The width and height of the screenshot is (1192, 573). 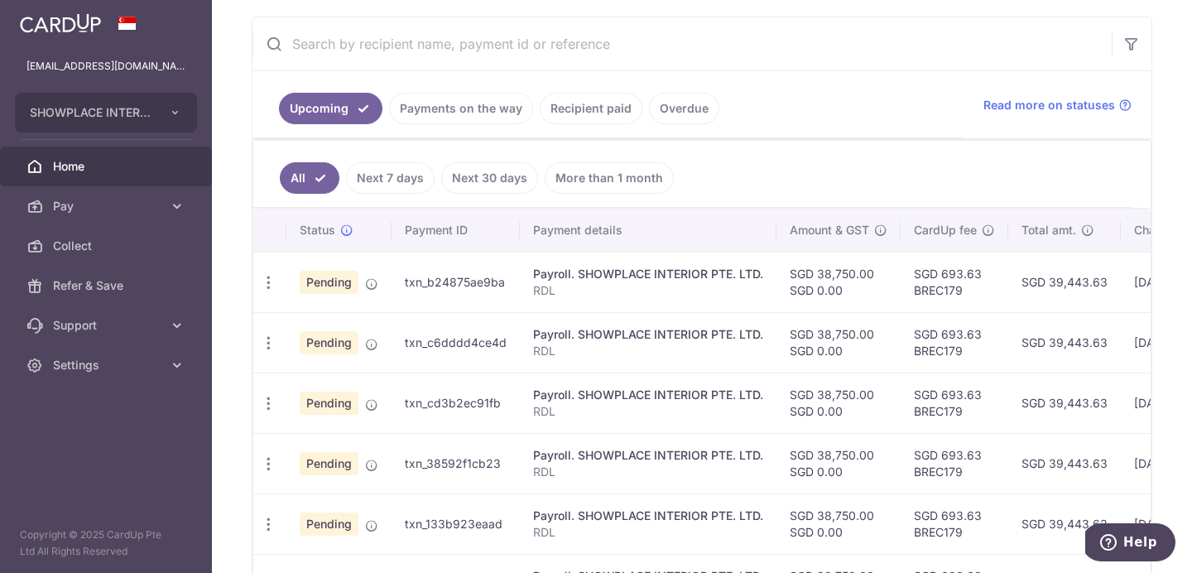 What do you see at coordinates (390, 178) in the screenshot?
I see `a: Next 7 days` at bounding box center [390, 178].